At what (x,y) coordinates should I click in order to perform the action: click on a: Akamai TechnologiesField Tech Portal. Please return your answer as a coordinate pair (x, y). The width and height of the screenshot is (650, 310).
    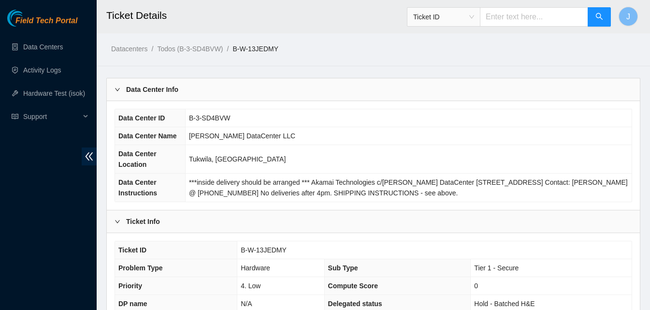
    Looking at the image, I should click on (42, 24).